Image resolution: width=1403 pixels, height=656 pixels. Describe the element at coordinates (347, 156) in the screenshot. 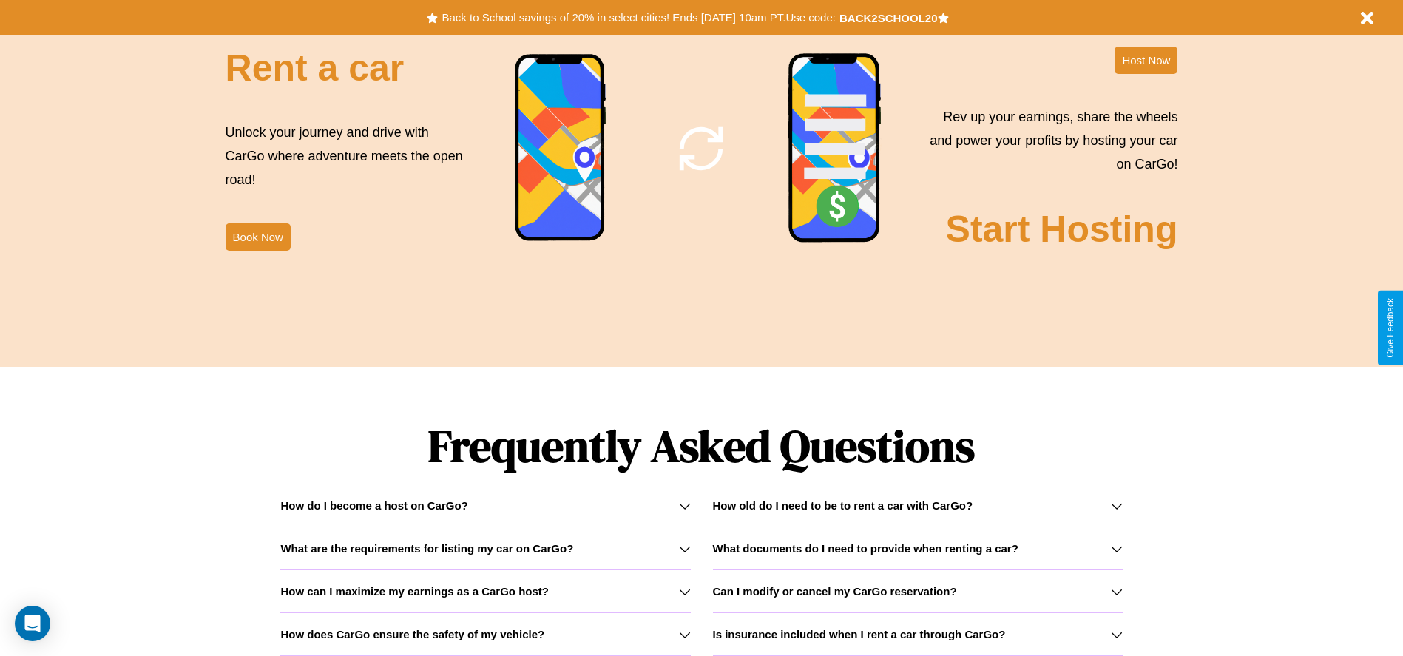

I see `p: Unlock your journey and drive with CarGo where adventure meets the open road!` at that location.